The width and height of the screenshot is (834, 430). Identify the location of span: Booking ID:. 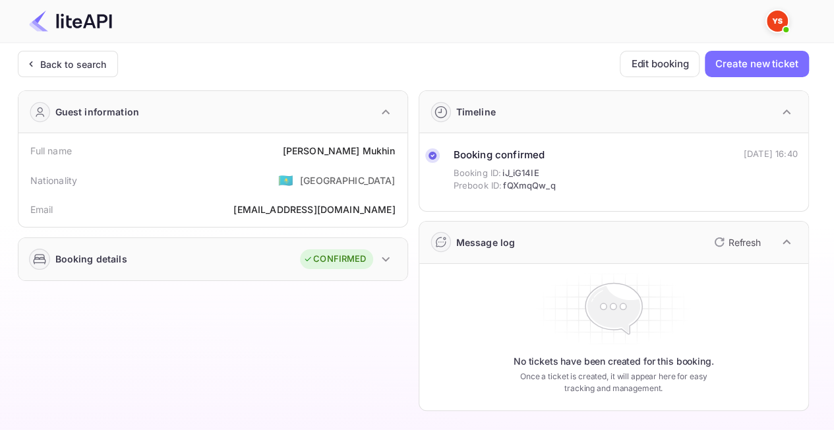
(478, 173).